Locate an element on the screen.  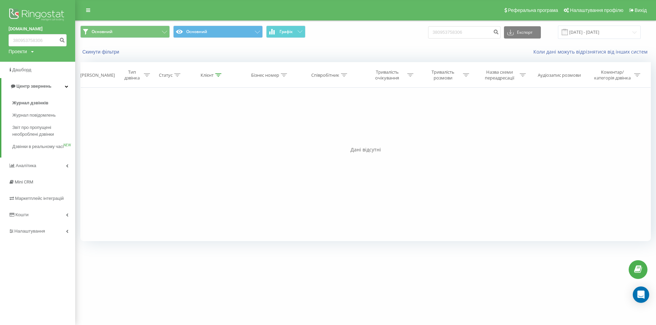
span: Вихід is located at coordinates (640, 10).